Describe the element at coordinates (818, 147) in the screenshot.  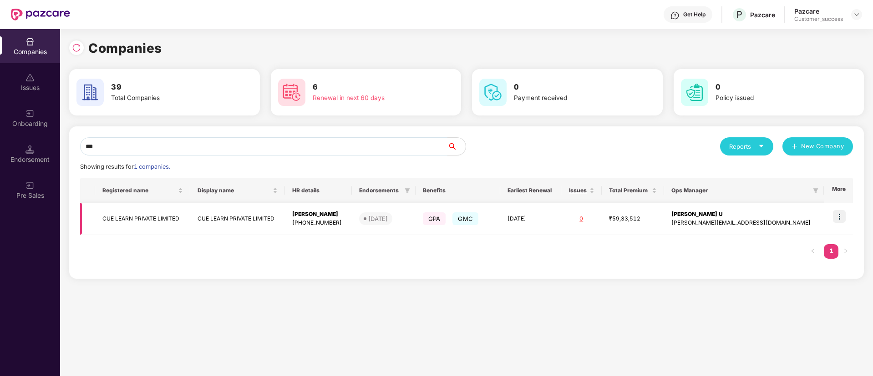
I see `button: plusNew Company` at that location.